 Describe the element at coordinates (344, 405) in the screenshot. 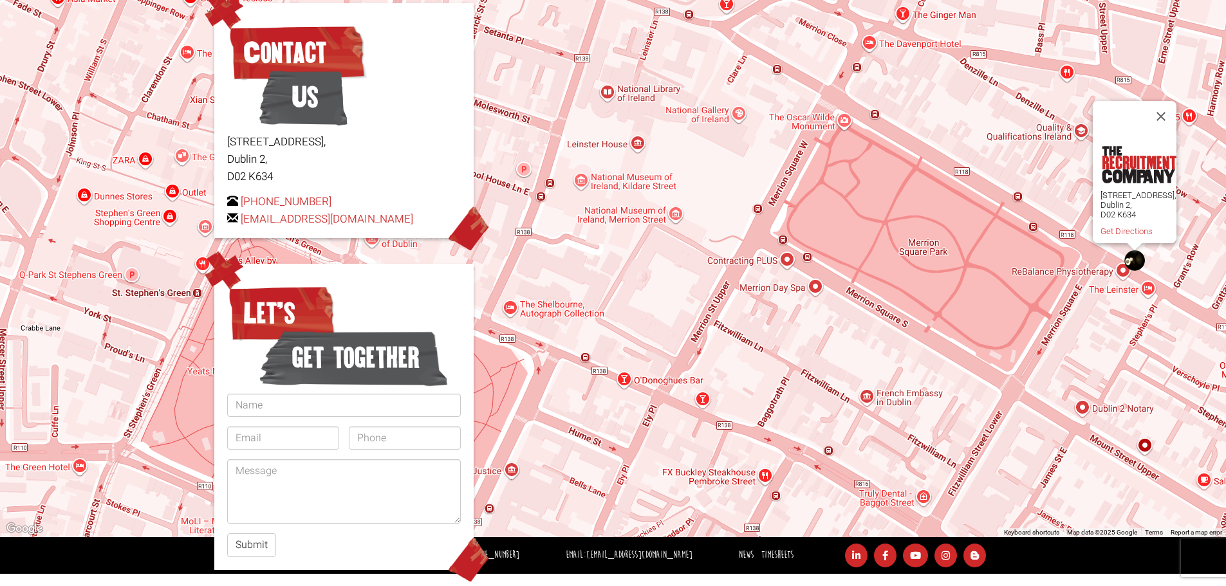

I see `input: Name` at that location.